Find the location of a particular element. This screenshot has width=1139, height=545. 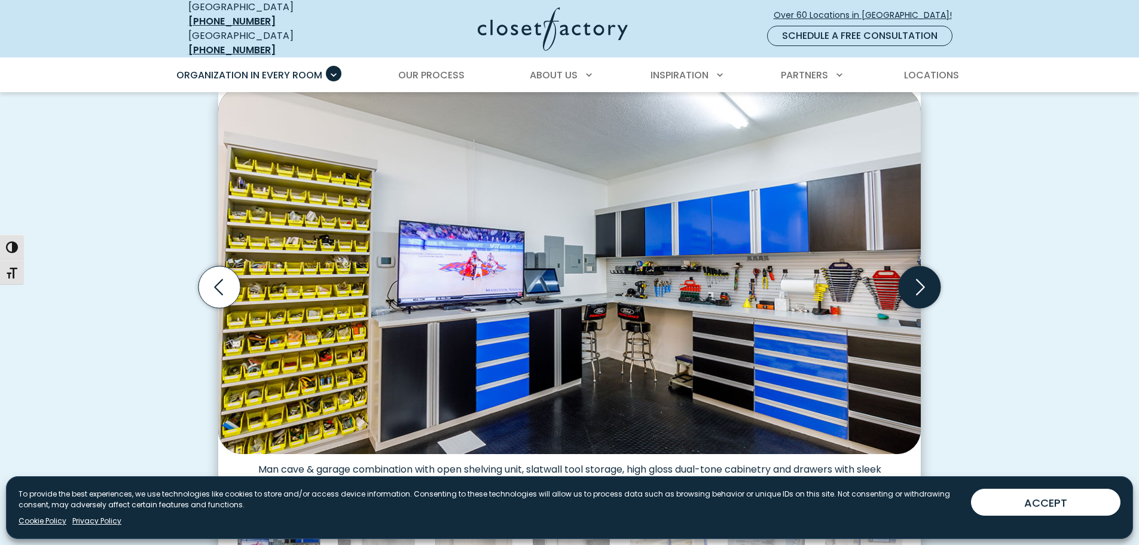

p: To provide the best experiences, we use technologies like cookies to store and/or access device i... is located at coordinates (490, 499).